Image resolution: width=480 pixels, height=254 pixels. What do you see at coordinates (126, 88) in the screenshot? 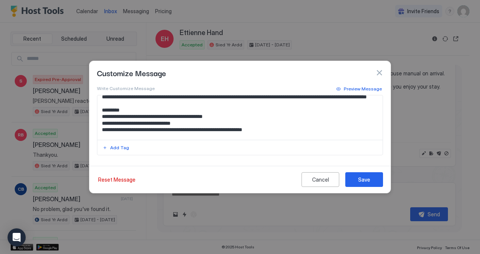
I see `span: Write Customize Message` at bounding box center [126, 88].